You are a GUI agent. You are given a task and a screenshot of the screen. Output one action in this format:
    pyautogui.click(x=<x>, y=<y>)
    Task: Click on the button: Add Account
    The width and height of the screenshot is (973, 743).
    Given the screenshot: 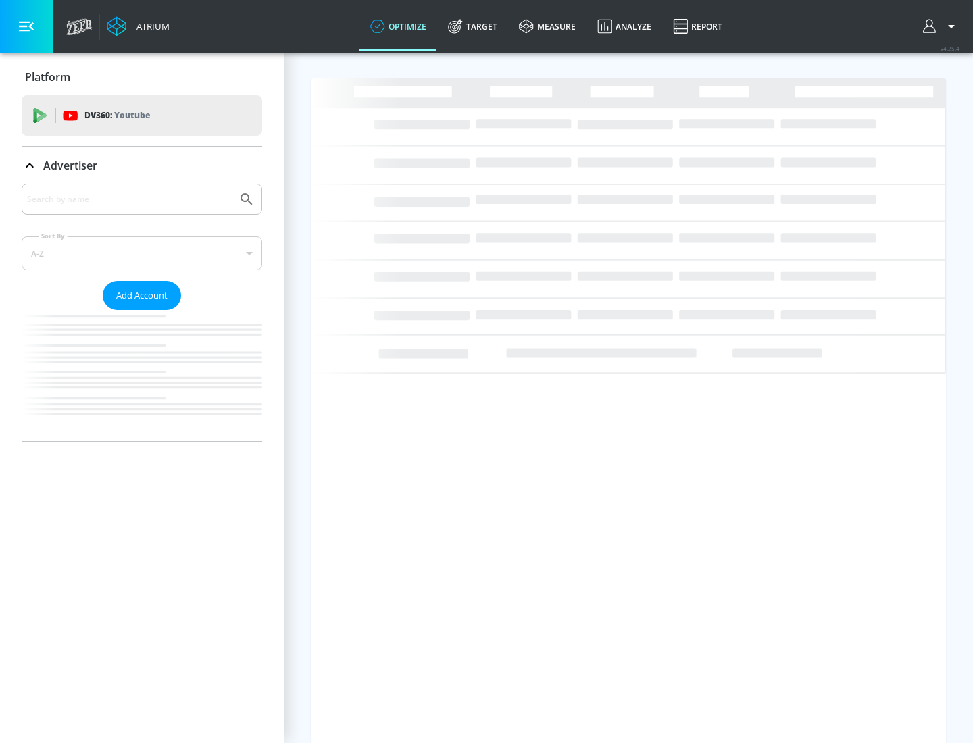 What is the action you would take?
    pyautogui.click(x=142, y=295)
    